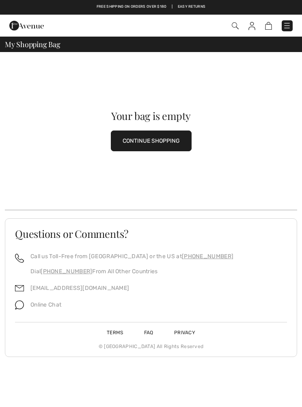 The width and height of the screenshot is (302, 407). Describe the element at coordinates (151, 141) in the screenshot. I see `button: CONTINUE SHOPPING` at that location.